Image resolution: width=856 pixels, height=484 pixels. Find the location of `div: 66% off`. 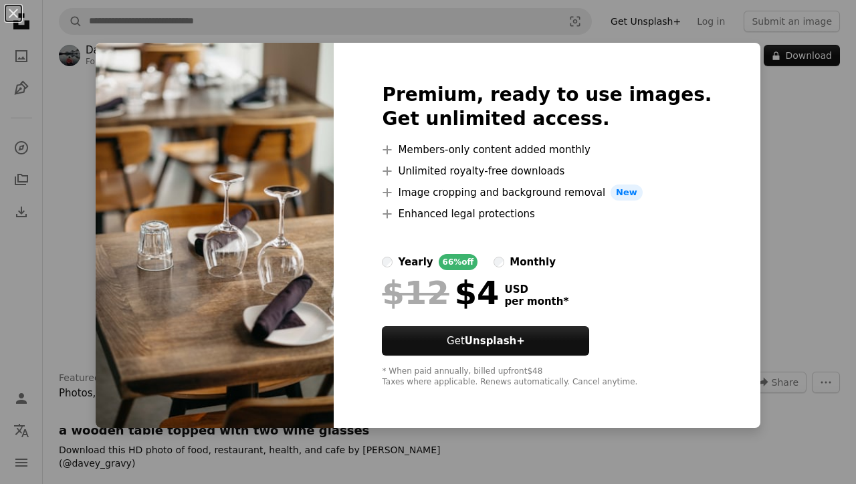

div: 66% off is located at coordinates (458, 262).